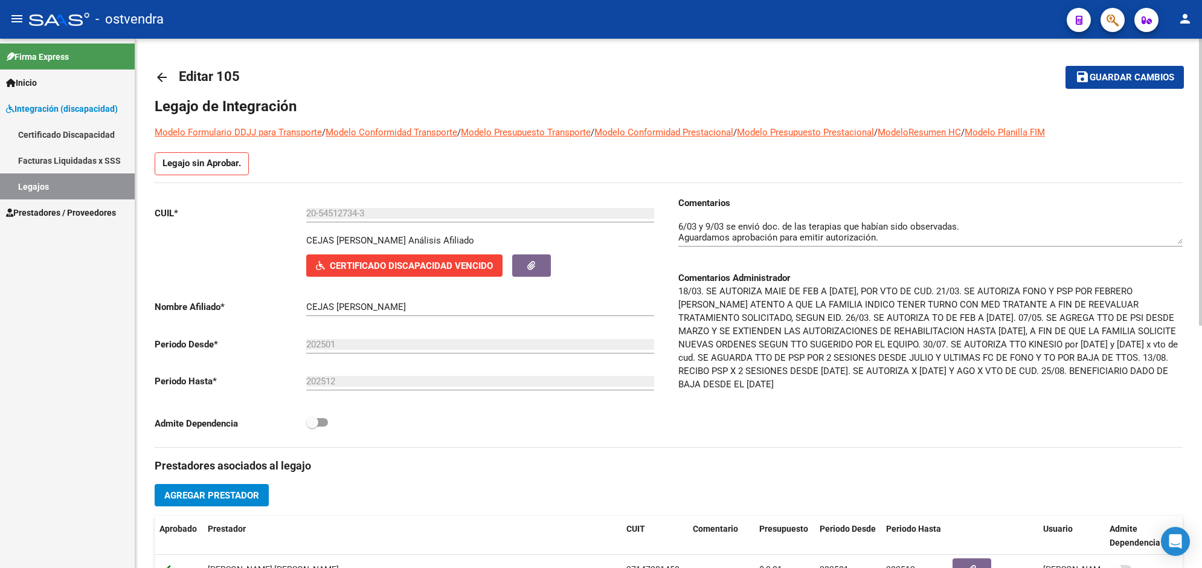  Describe the element at coordinates (1138, 536) in the screenshot. I see `datatable-header-cell: Admite Dependencia` at that location.